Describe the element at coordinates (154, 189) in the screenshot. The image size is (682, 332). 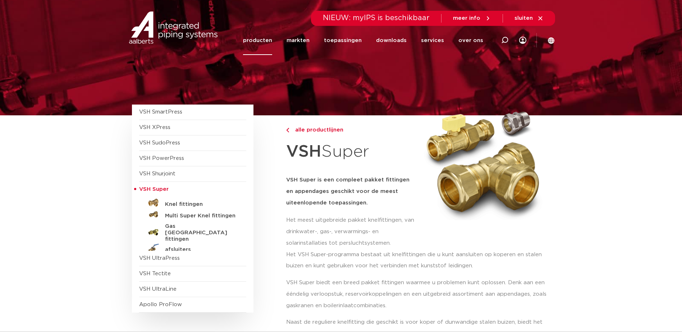
I see `span: VSH Super` at that location.